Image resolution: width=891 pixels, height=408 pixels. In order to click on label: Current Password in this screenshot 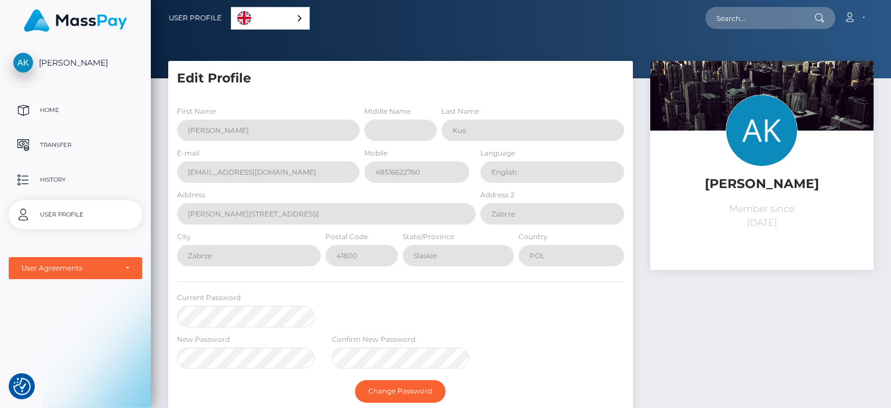, I will do `click(209, 297)`.